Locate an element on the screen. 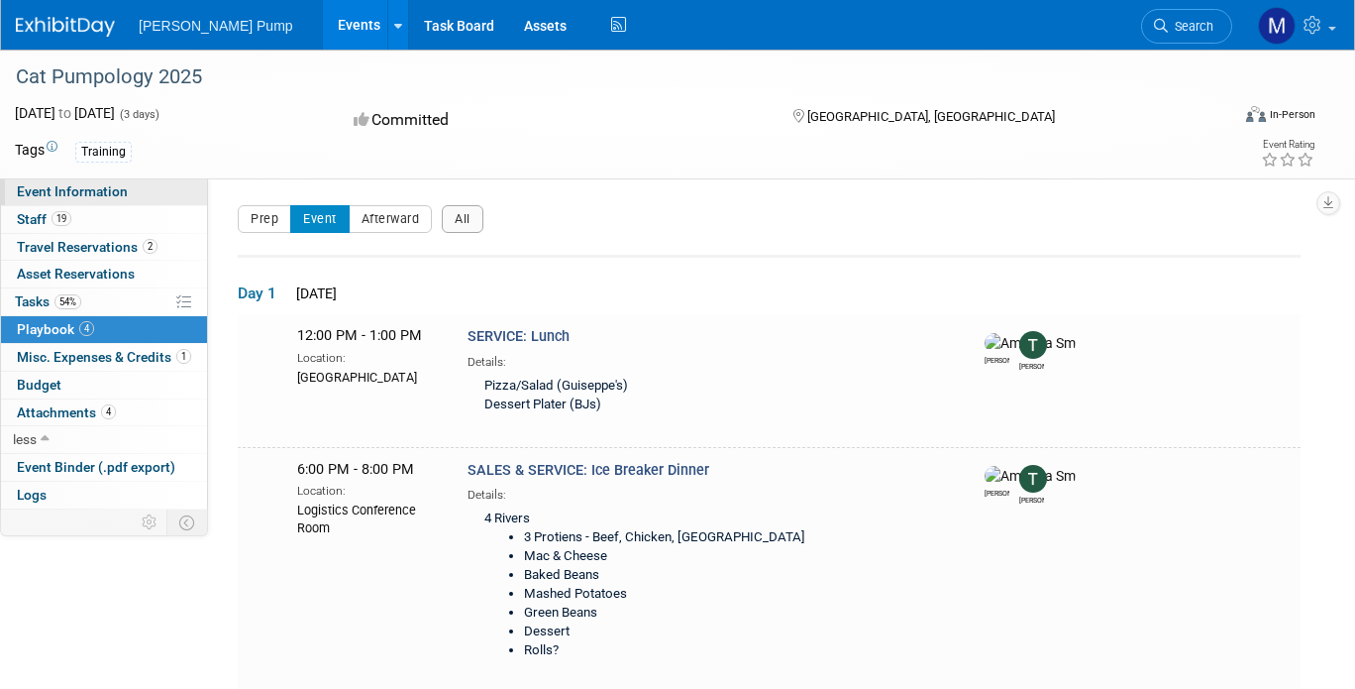  span: (3 days) is located at coordinates (139, 114).